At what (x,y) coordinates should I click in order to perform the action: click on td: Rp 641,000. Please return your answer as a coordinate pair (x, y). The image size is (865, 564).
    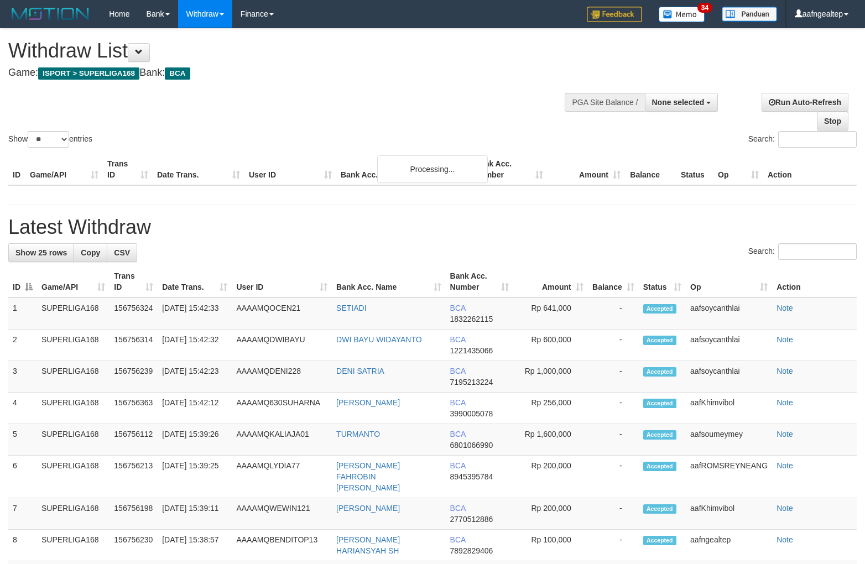
    Looking at the image, I should click on (550, 313).